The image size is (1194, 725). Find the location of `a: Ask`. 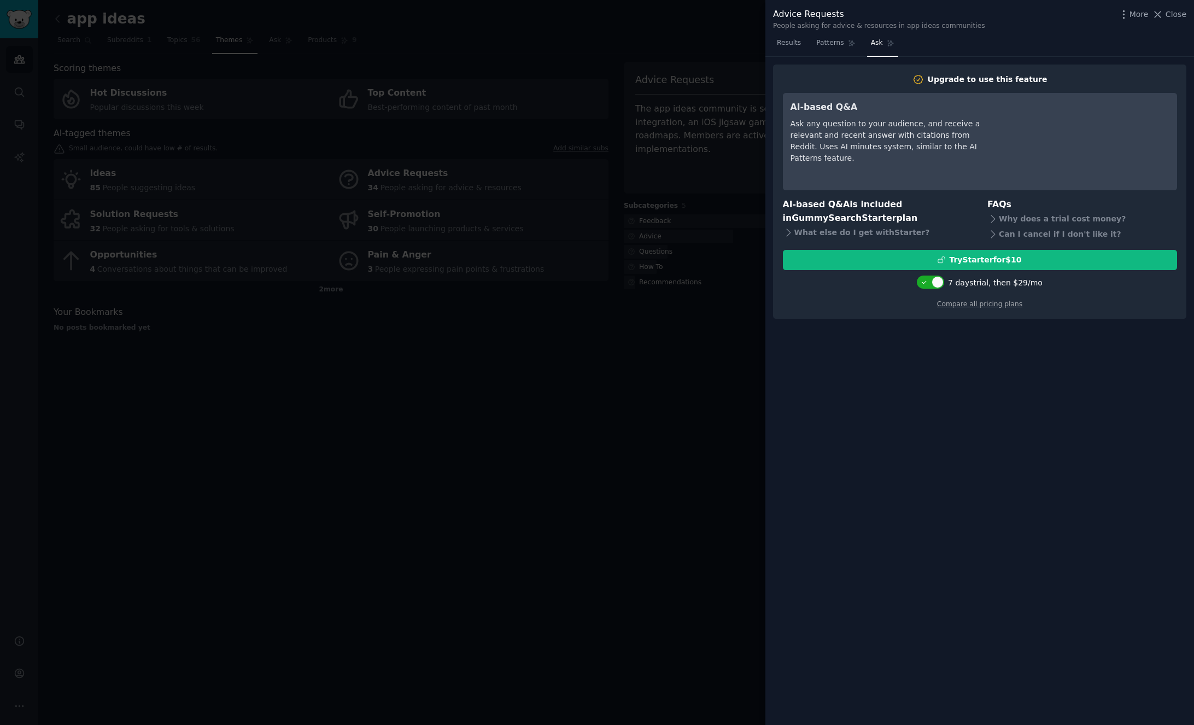

a: Ask is located at coordinates (882, 45).